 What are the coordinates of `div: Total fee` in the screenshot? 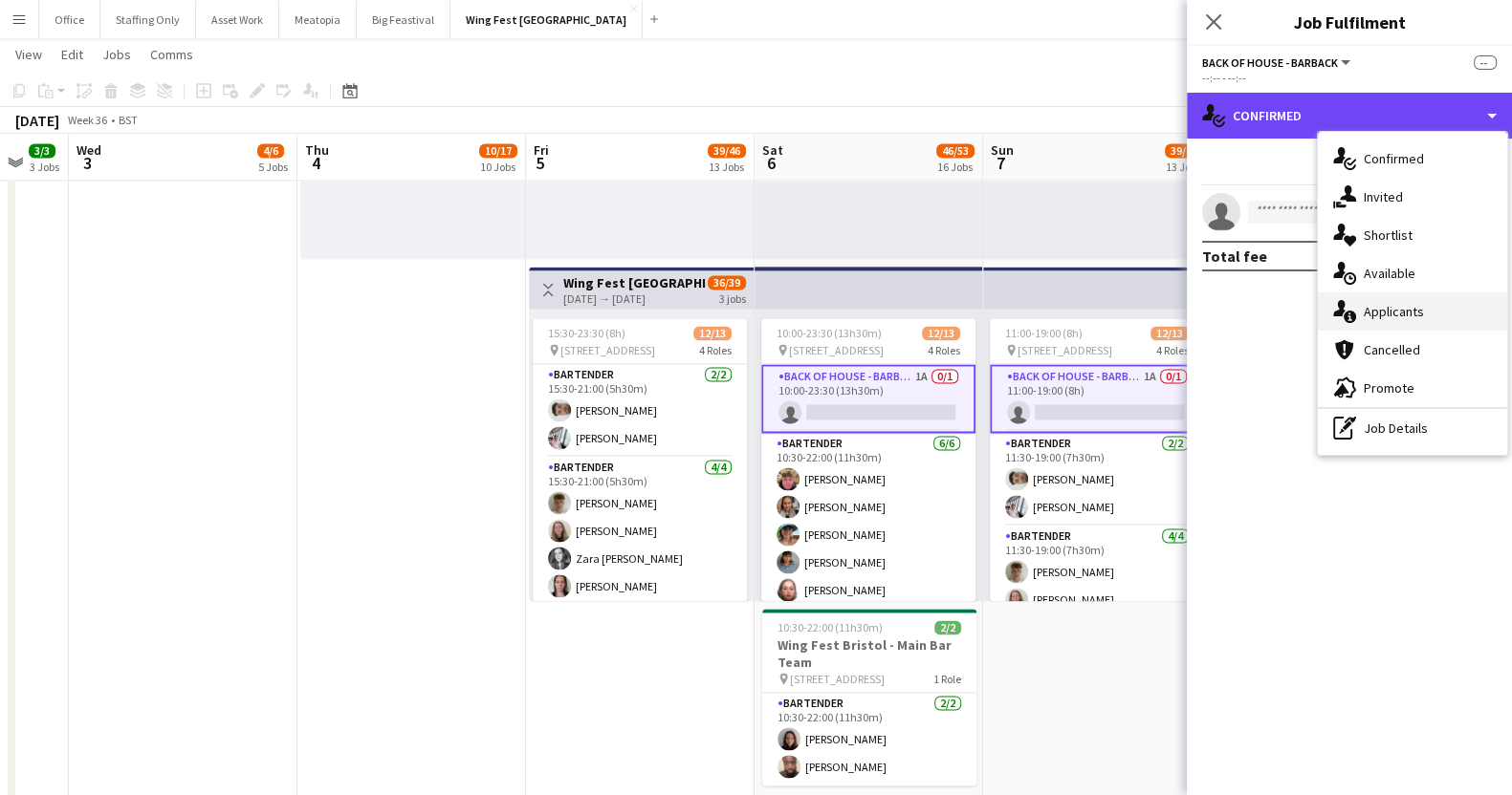 It's located at (1234, 256).